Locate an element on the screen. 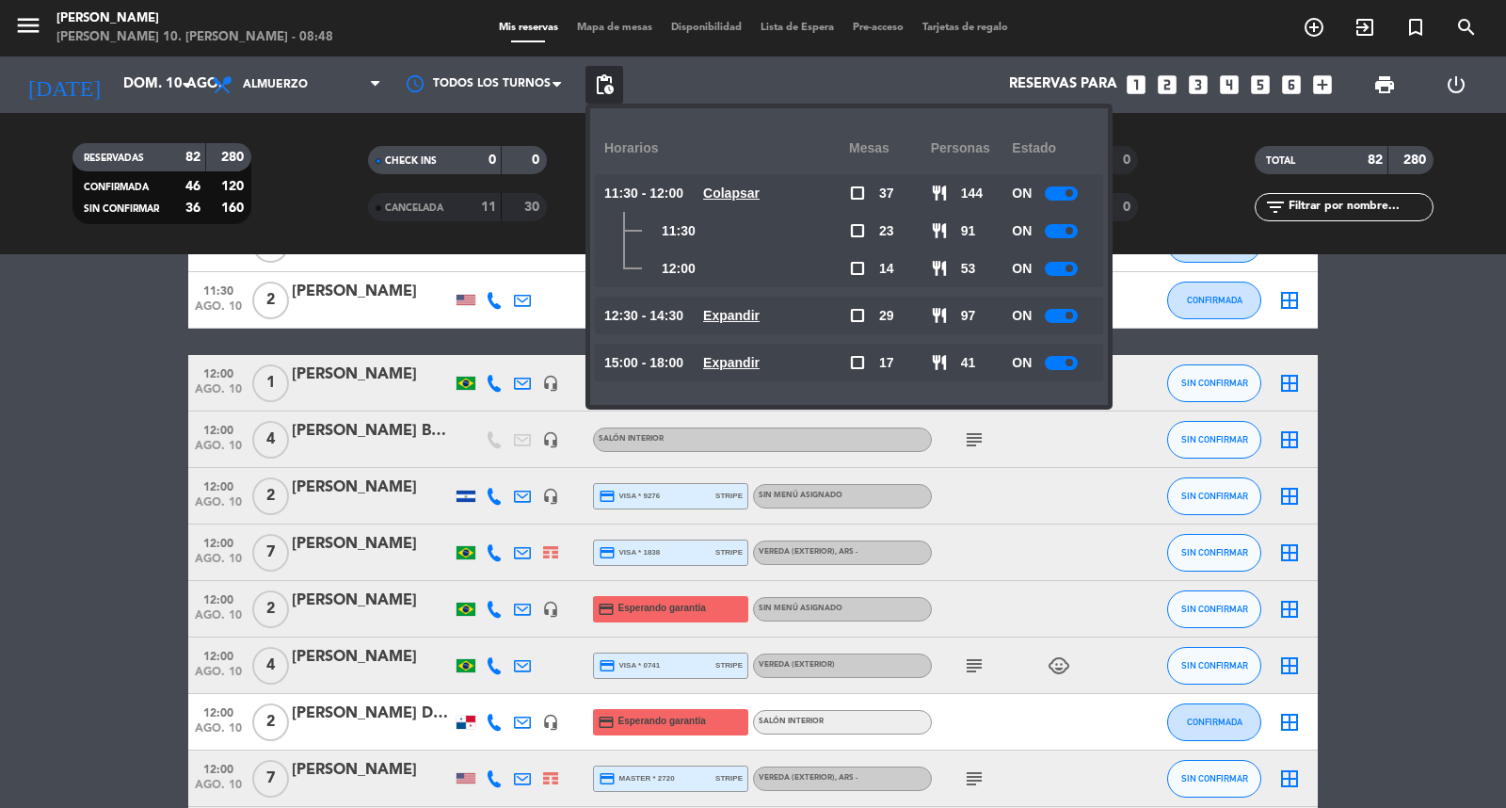 The width and height of the screenshot is (1506, 808). span: 11:30 - 12:00 is located at coordinates (644, 193).